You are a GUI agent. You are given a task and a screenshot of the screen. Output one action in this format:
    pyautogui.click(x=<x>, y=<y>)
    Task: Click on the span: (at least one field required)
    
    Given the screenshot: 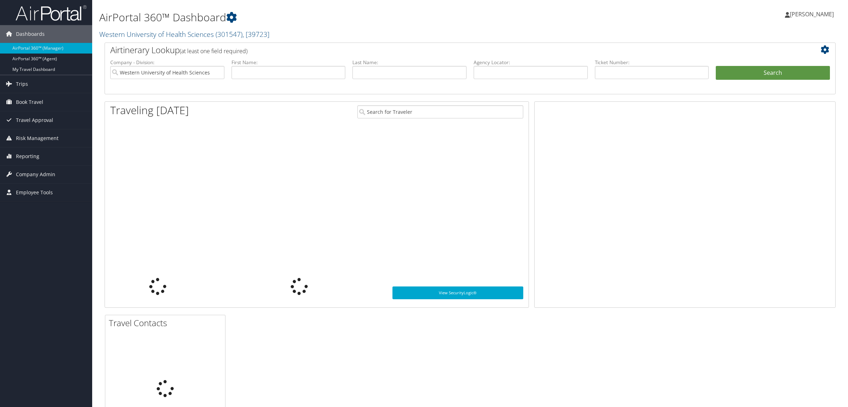 What is the action you would take?
    pyautogui.click(x=213, y=51)
    